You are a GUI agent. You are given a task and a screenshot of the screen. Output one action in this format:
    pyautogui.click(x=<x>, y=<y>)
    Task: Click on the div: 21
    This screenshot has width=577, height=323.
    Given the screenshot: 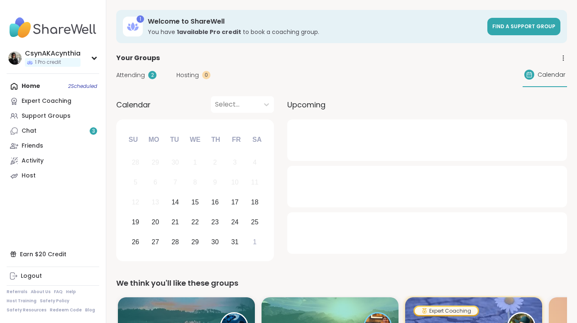 What is the action you would take?
    pyautogui.click(x=175, y=222)
    